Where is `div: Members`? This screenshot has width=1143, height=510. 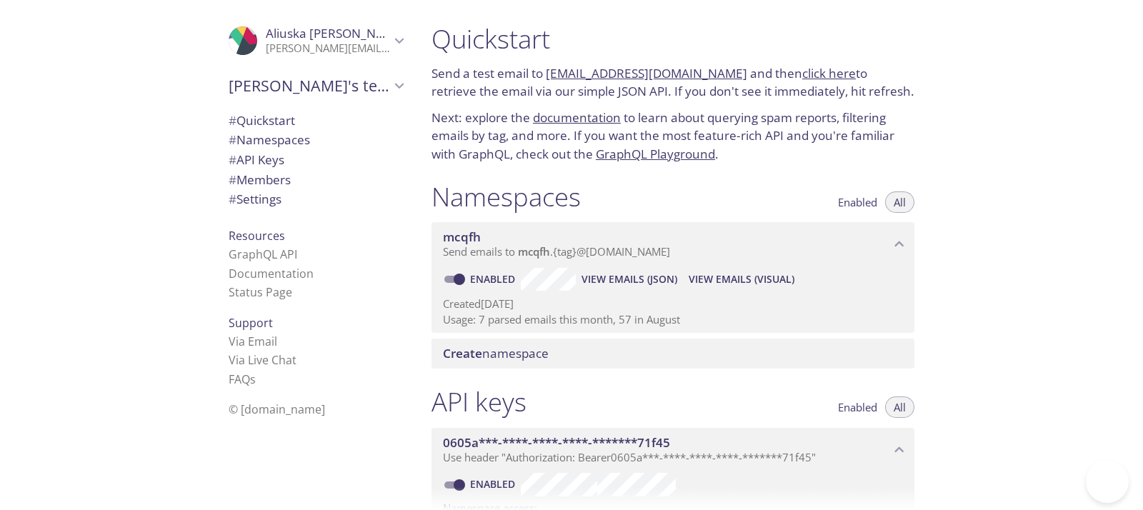
div: Members is located at coordinates (316, 180).